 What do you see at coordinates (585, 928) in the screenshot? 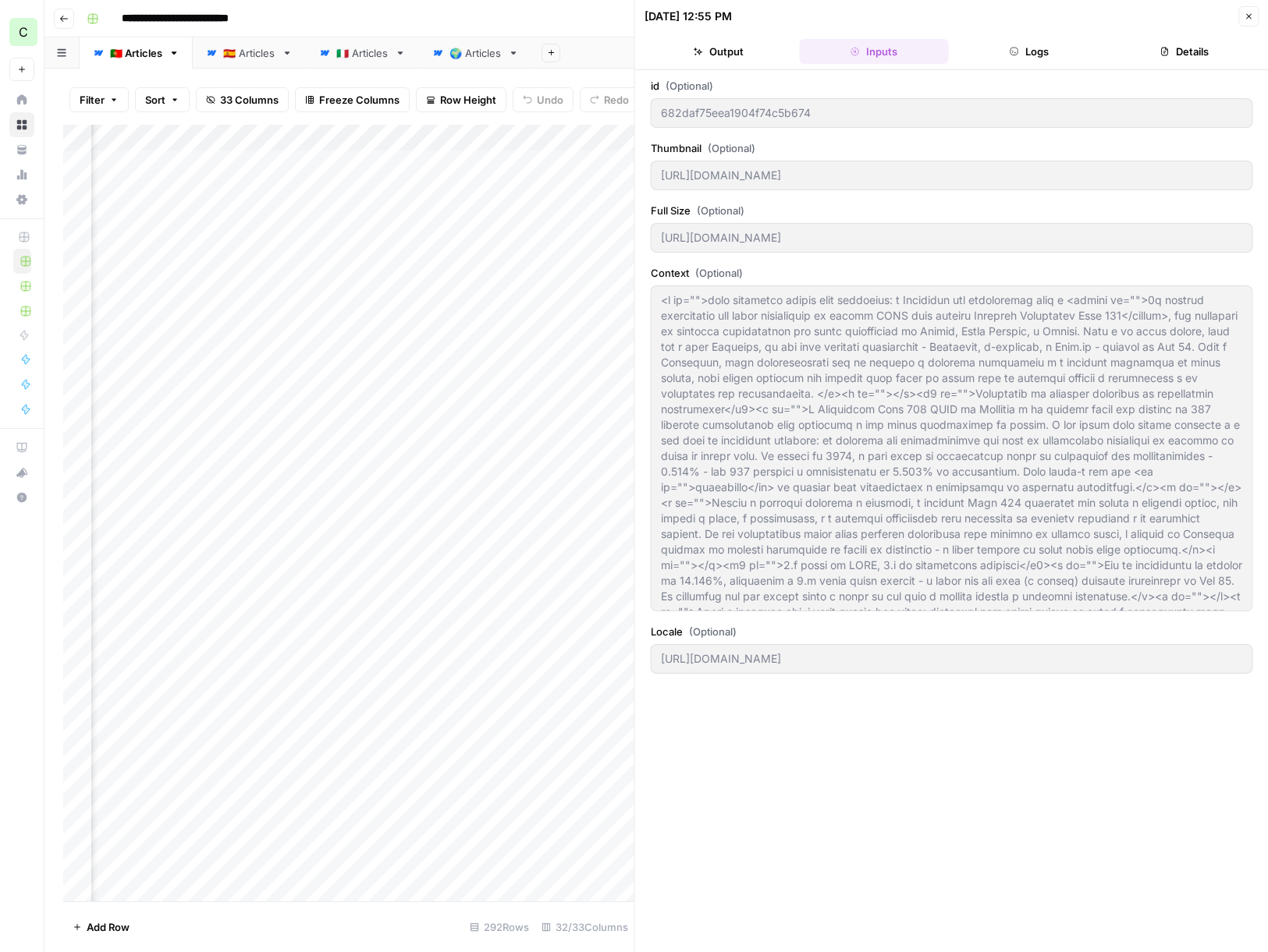
I see `div: 32/33 Columns` at bounding box center [585, 928].